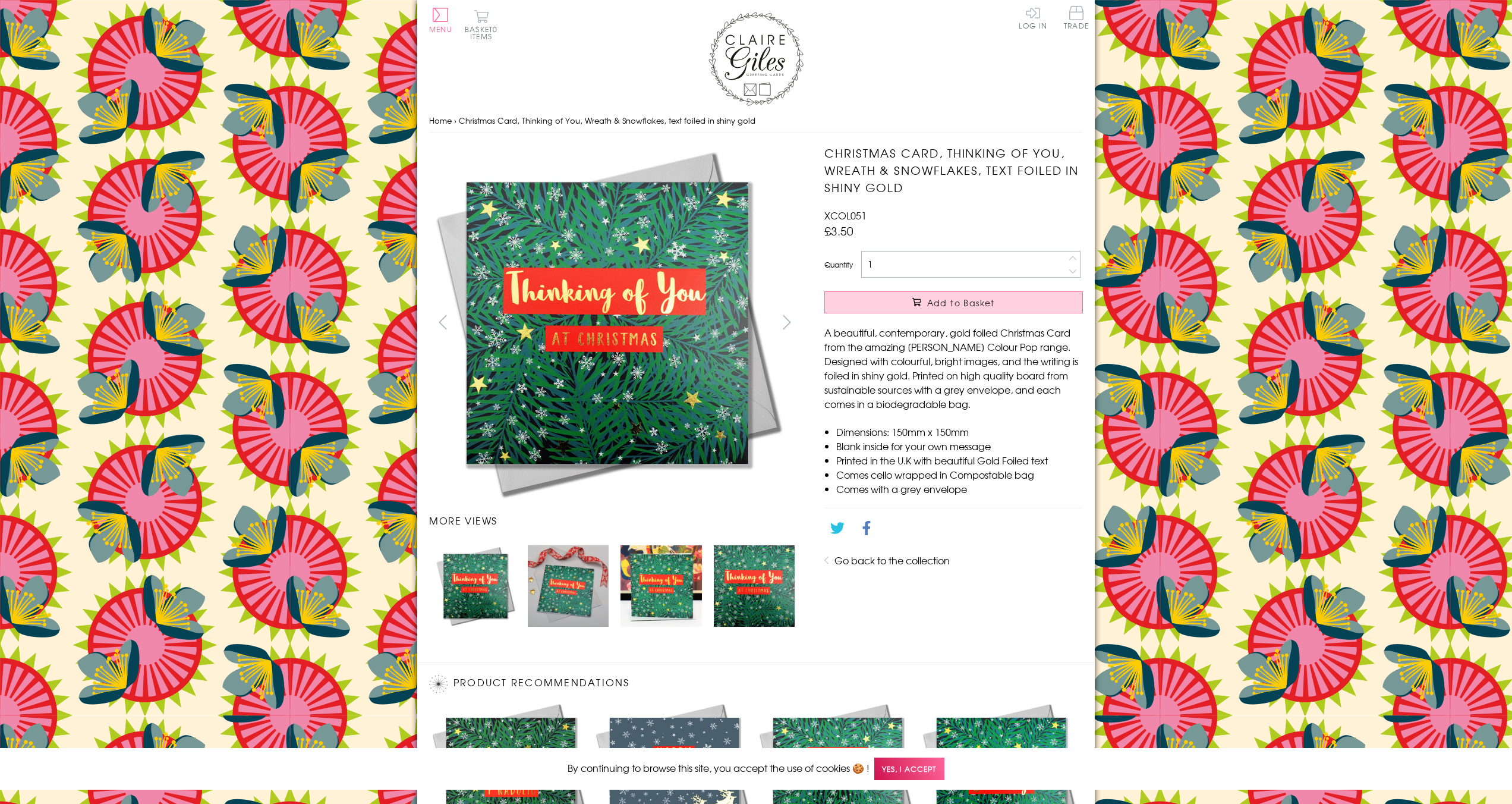 Image resolution: width=1512 pixels, height=804 pixels. What do you see at coordinates (756, 120) in the screenshot?
I see `nav: breadcrumbs` at bounding box center [756, 120].